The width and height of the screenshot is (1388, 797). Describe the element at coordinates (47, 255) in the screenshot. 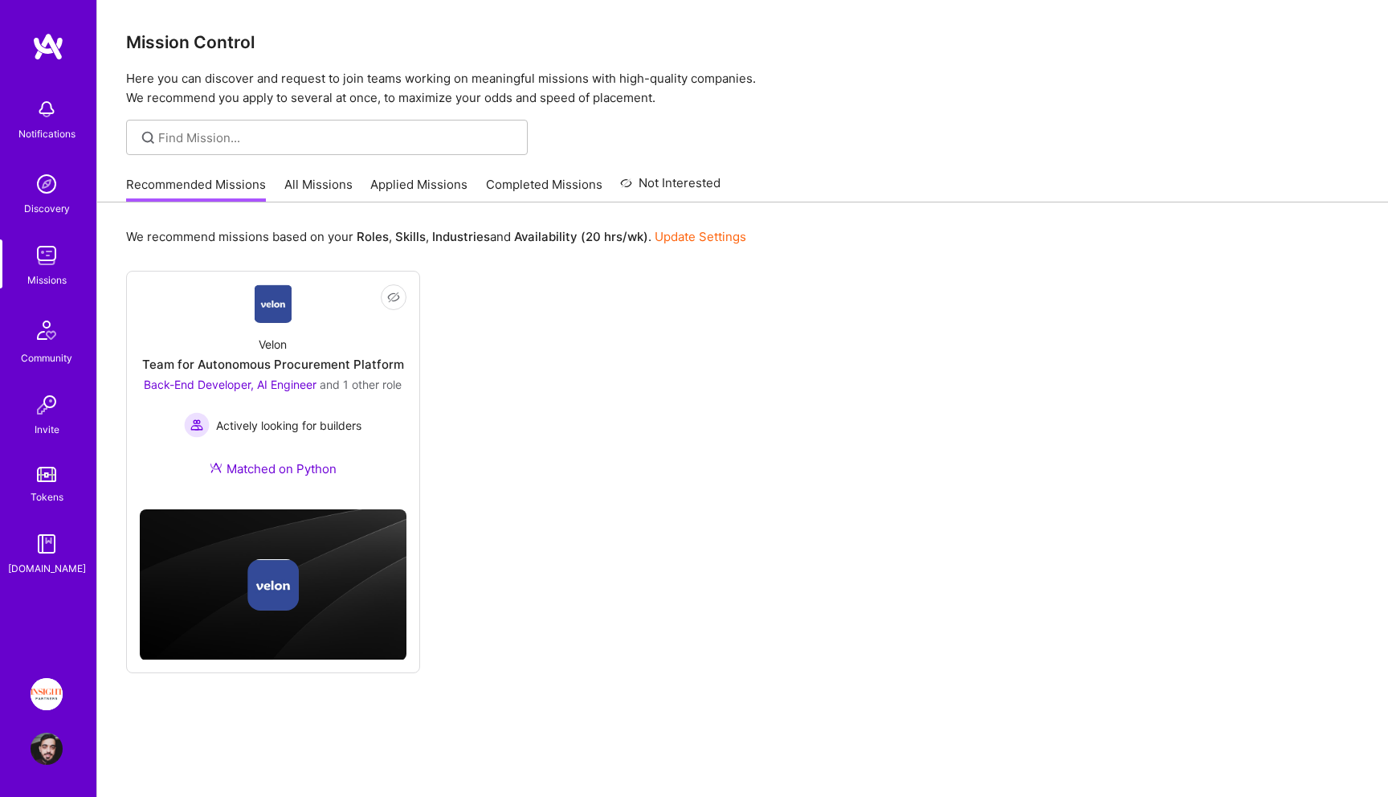

I see `img: teamwork` at that location.